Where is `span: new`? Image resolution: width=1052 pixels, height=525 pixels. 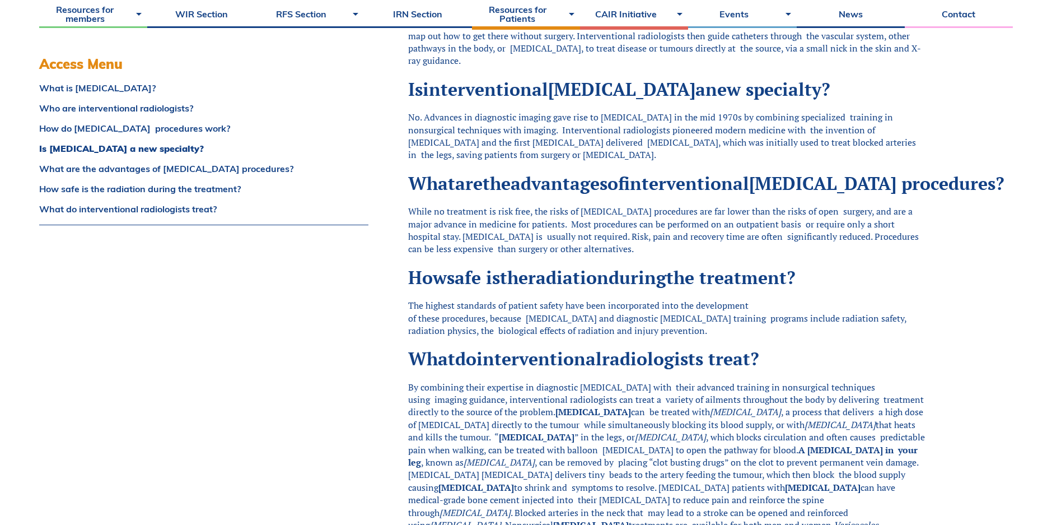 span: new is located at coordinates (723, 89).